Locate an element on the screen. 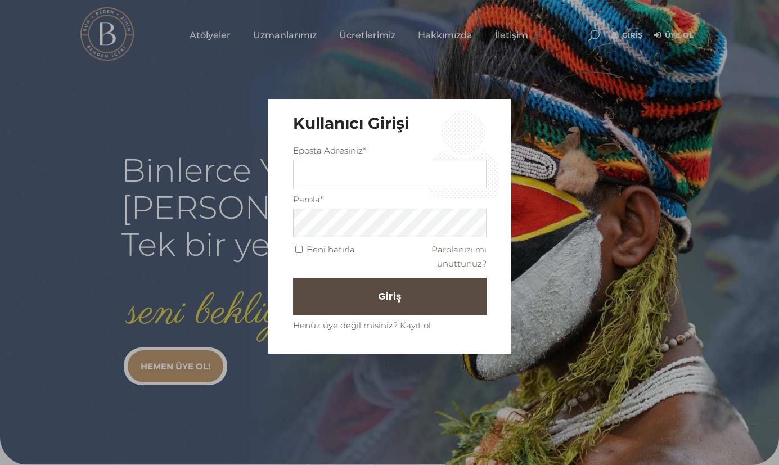 Image resolution: width=779 pixels, height=465 pixels. span: Henüz üye değil misiniz? is located at coordinates (345, 325).